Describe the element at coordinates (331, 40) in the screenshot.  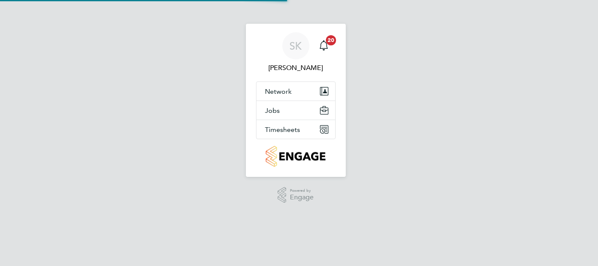
I see `span: 20` at that location.